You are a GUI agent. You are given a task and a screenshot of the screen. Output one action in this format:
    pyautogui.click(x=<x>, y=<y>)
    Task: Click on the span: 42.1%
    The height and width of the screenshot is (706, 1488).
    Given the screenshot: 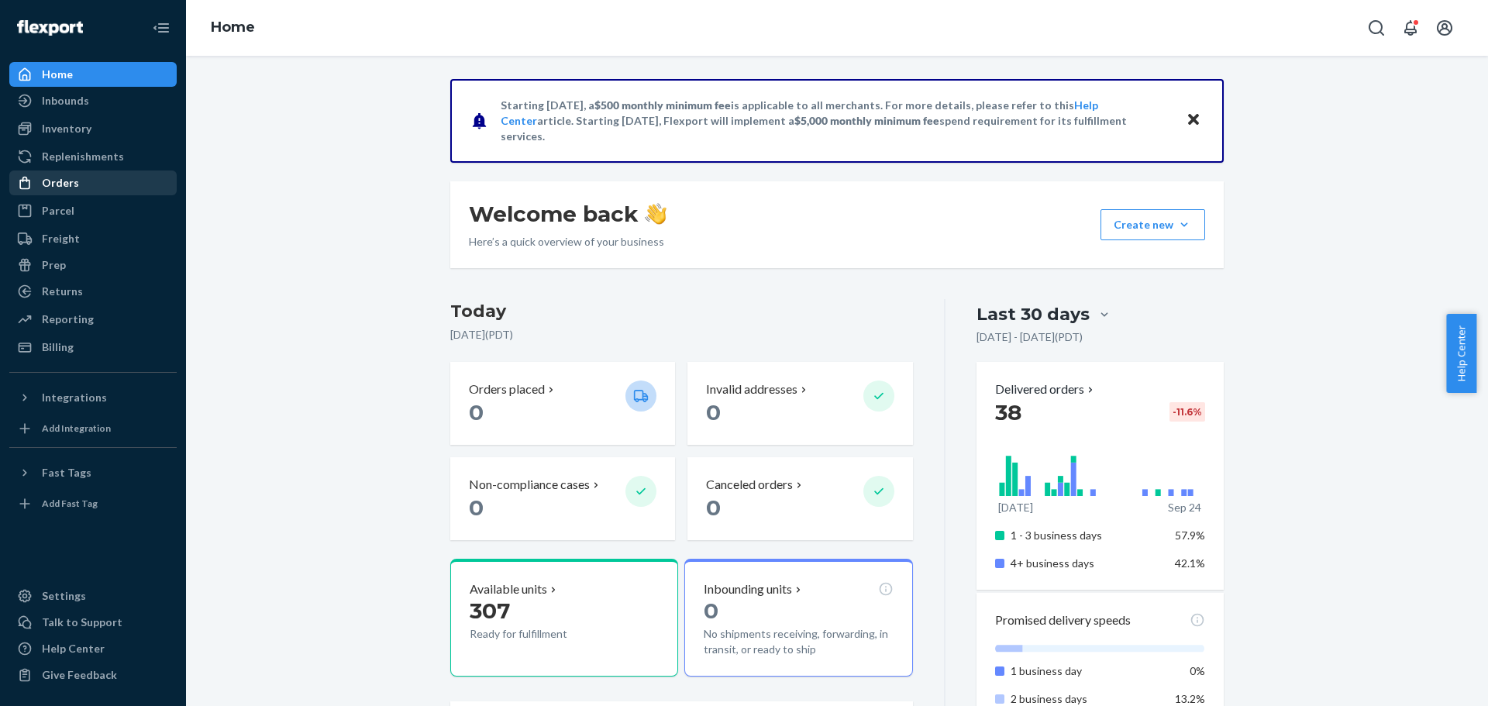 What is the action you would take?
    pyautogui.click(x=1190, y=563)
    